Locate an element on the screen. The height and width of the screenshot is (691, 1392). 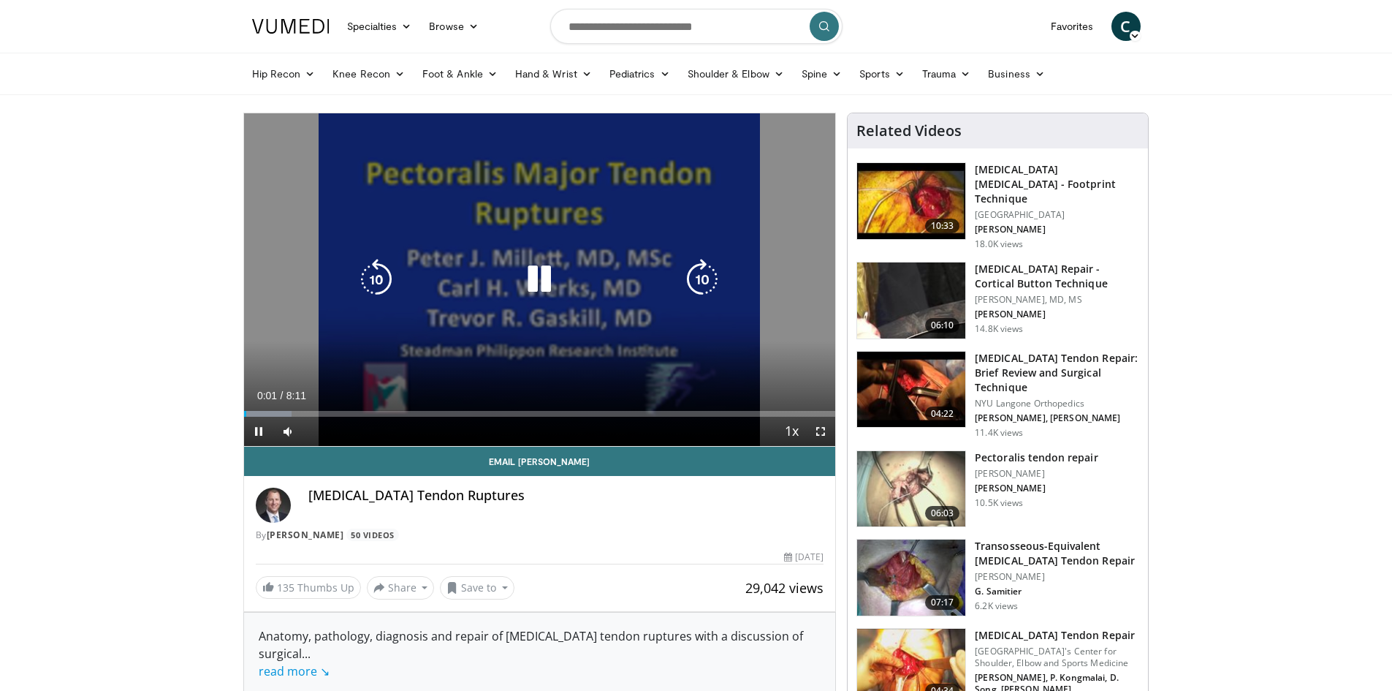
a: Spine is located at coordinates (822, 74).